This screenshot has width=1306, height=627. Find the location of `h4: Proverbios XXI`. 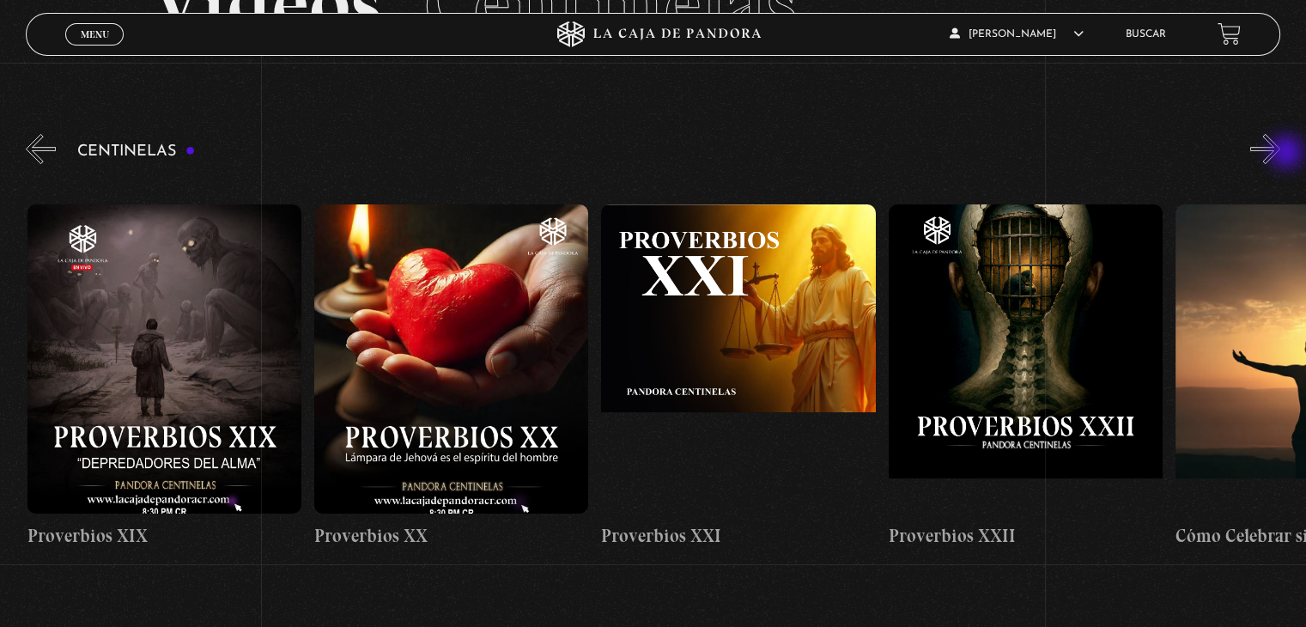

h4: Proverbios XXI is located at coordinates (738, 536).